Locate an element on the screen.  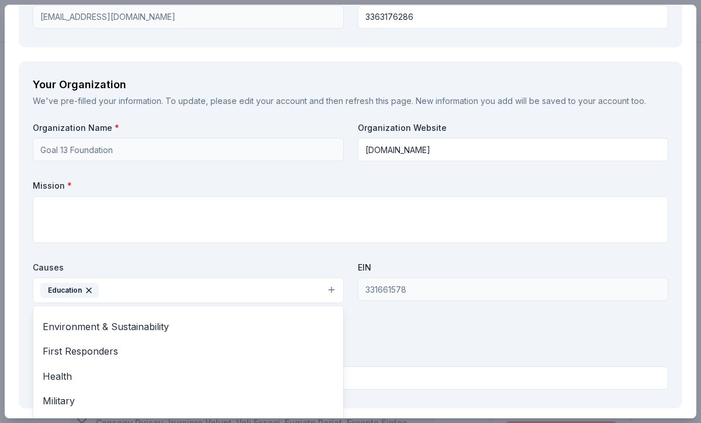
div: Education is located at coordinates (70, 290).